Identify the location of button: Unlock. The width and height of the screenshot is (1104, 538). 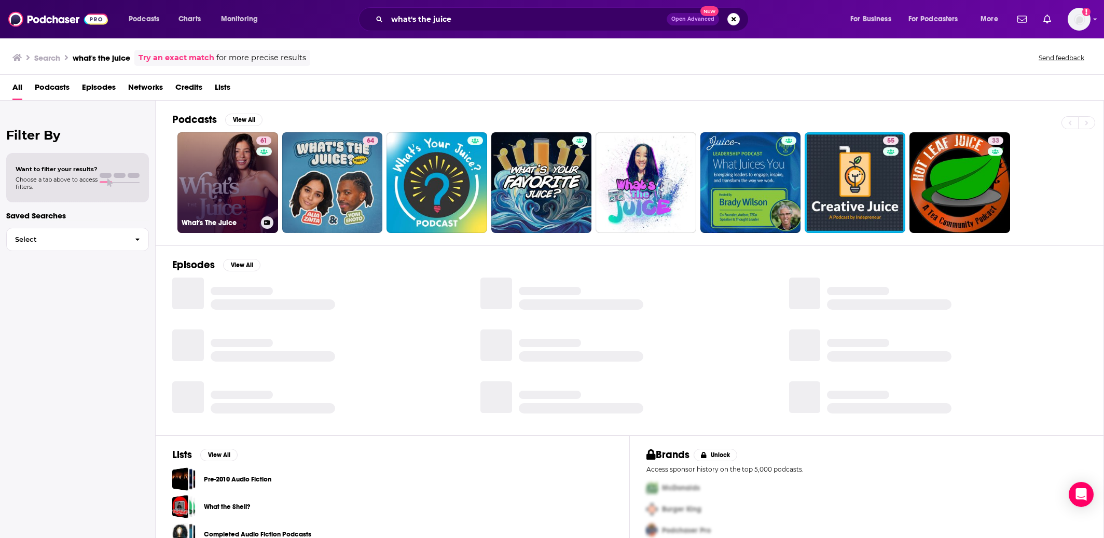
(715, 455).